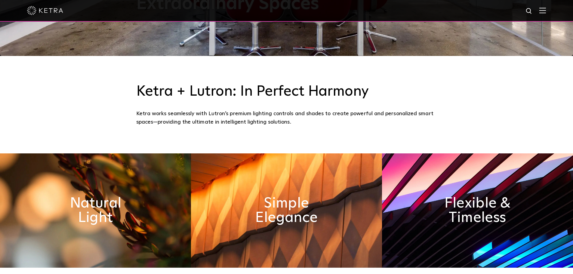 This screenshot has width=573, height=274. What do you see at coordinates (286, 210) in the screenshot?
I see `img: simple_elegance` at bounding box center [286, 210].